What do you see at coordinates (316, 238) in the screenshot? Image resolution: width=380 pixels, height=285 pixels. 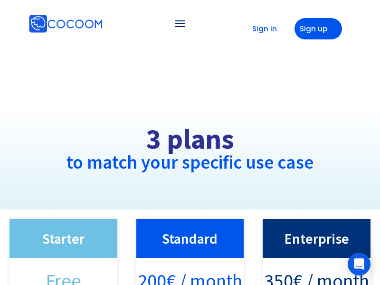 I see `h3: Enterprise` at bounding box center [316, 238].